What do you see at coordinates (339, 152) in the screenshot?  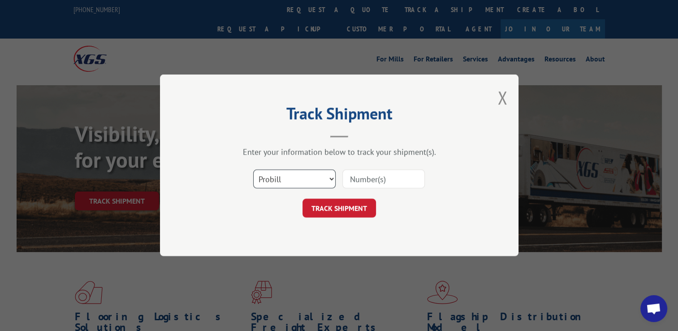 I see `div: Enter your information below to track your shipment(s).` at bounding box center [339, 152].